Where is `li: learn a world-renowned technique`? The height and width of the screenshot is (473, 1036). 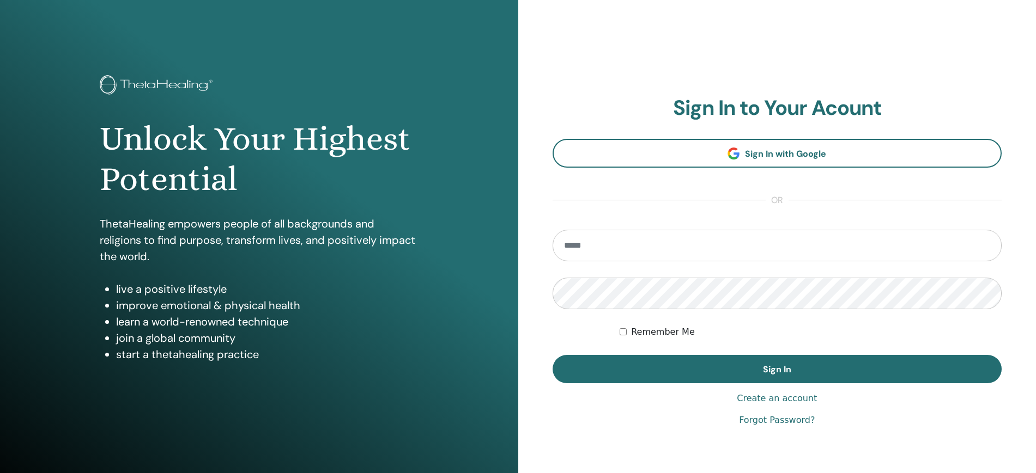 li: learn a world-renowned technique is located at coordinates (267, 322).